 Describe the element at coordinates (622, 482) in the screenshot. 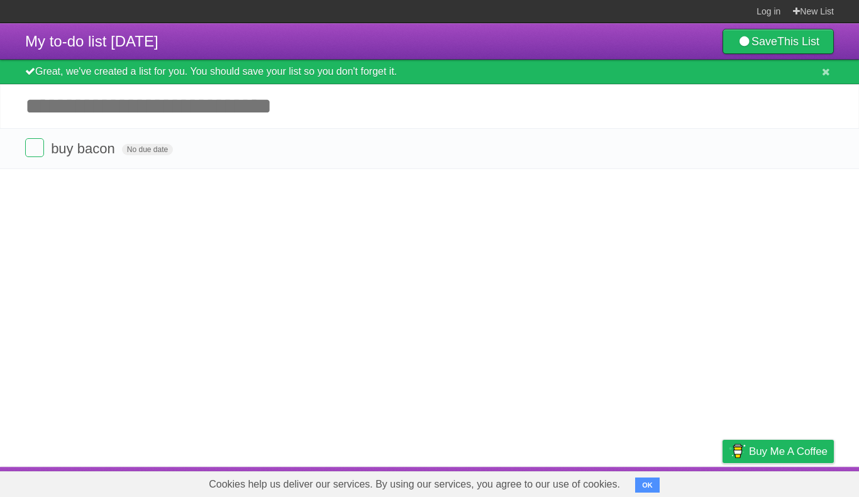

I see `a: Developers` at that location.